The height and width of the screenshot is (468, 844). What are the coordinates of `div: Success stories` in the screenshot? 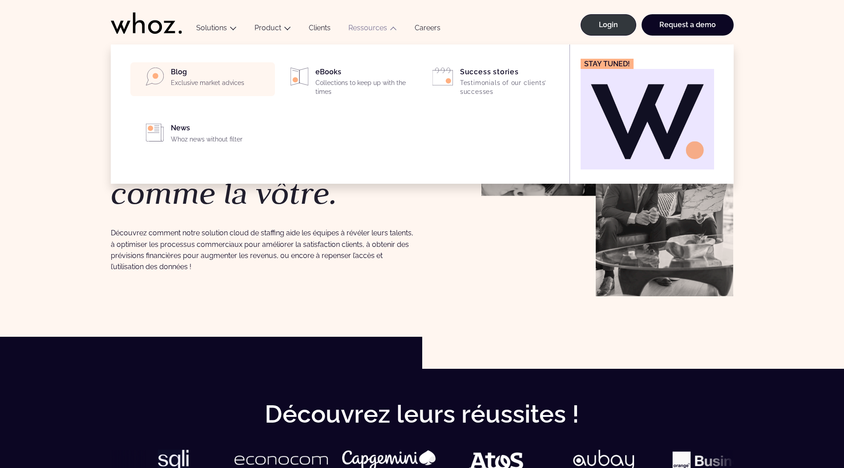 It's located at (509, 84).